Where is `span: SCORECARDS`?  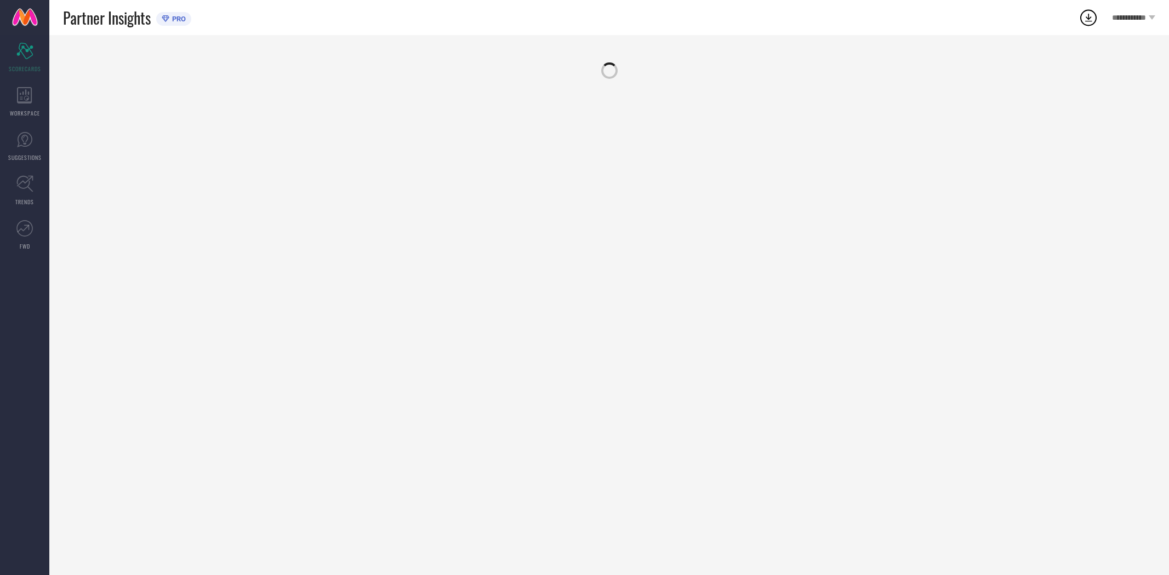 span: SCORECARDS is located at coordinates (25, 68).